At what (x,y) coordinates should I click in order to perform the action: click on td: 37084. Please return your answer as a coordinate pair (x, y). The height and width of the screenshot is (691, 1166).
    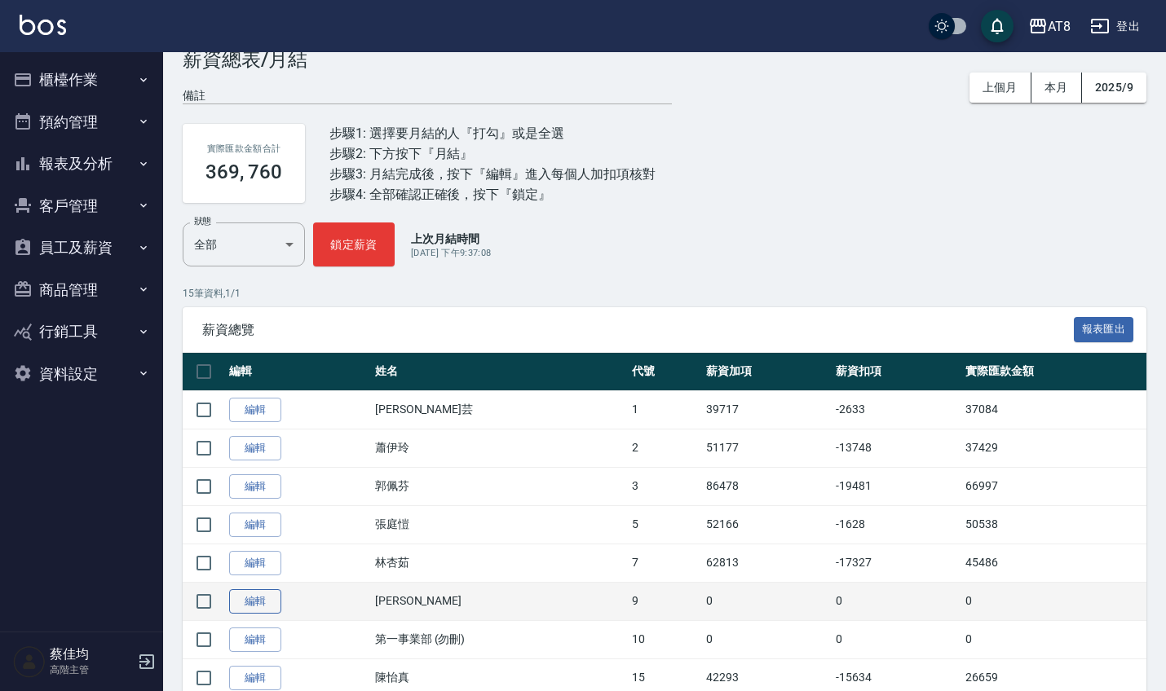
    Looking at the image, I should click on (1053, 409).